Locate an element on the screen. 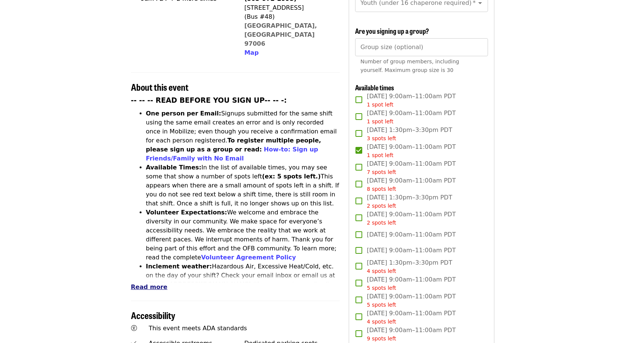 The height and width of the screenshot is (343, 625). strong: (ex: 5 spots left.) is located at coordinates (291, 176).